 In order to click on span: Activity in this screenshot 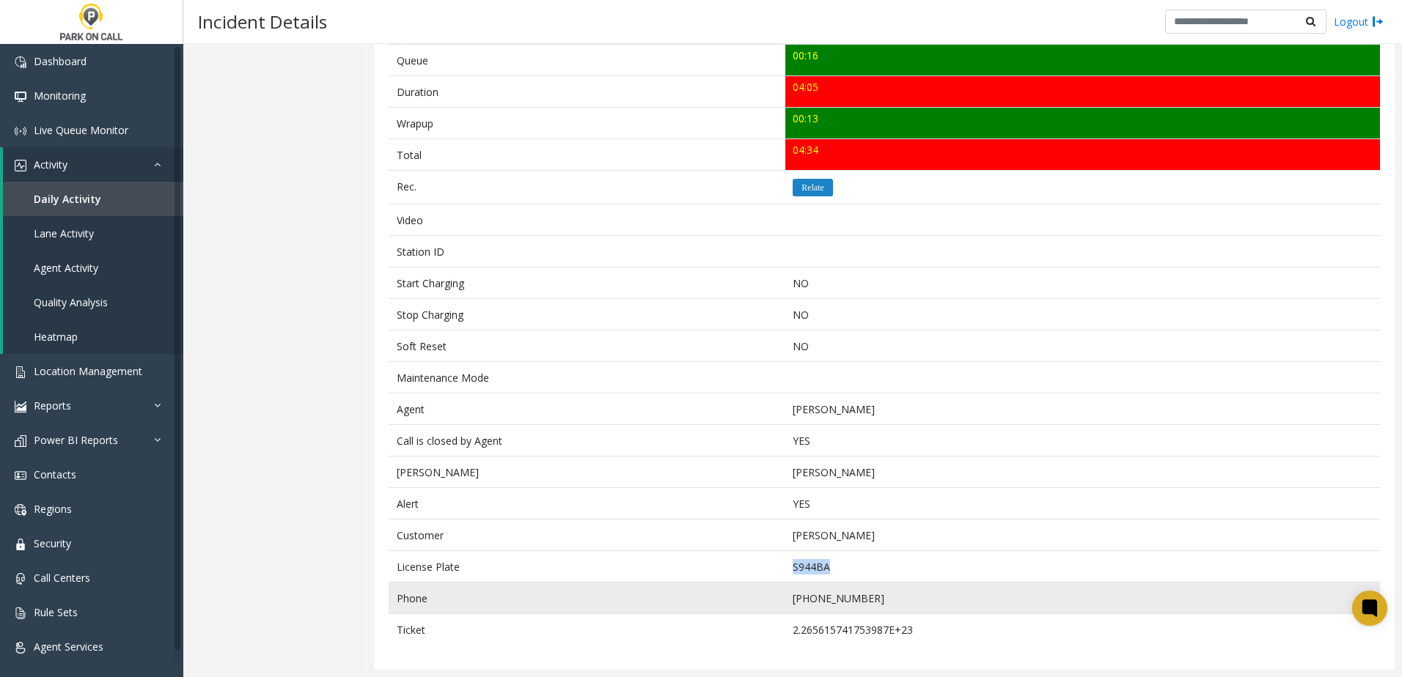, I will do `click(51, 164)`.